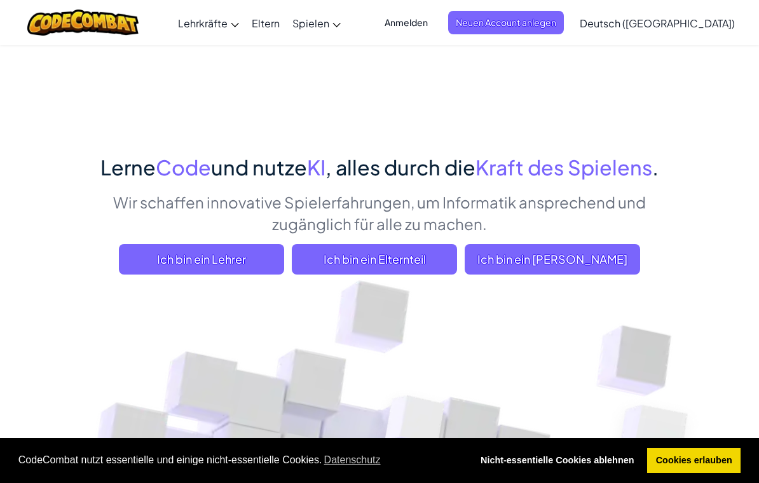 The image size is (759, 483). I want to click on span: Lehrkräfte, so click(203, 23).